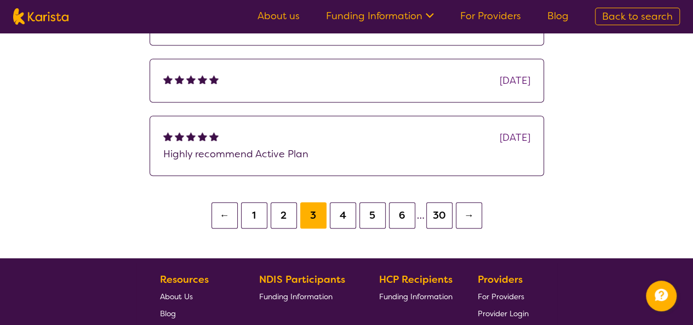 The height and width of the screenshot is (325, 693). Describe the element at coordinates (197, 296) in the screenshot. I see `a: About Us` at that location.